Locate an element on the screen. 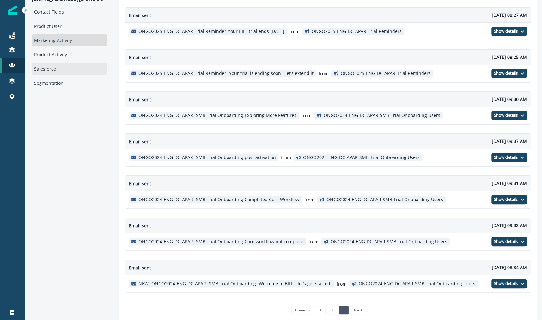  div: Segmentation is located at coordinates (69, 83).